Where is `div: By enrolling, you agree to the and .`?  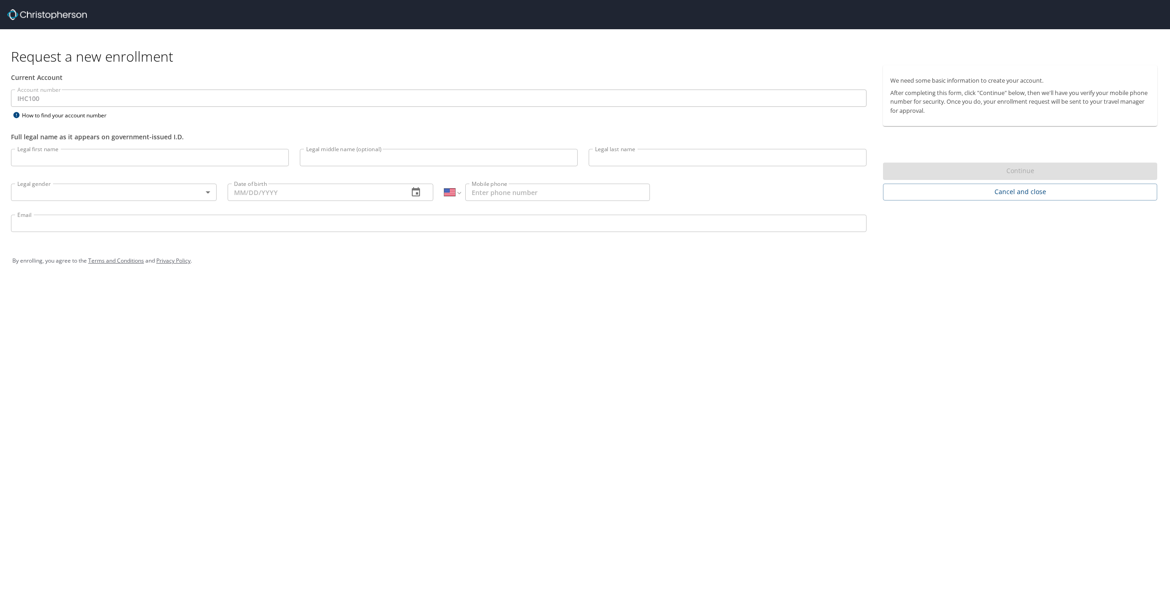 div: By enrolling, you agree to the and . is located at coordinates (585, 261).